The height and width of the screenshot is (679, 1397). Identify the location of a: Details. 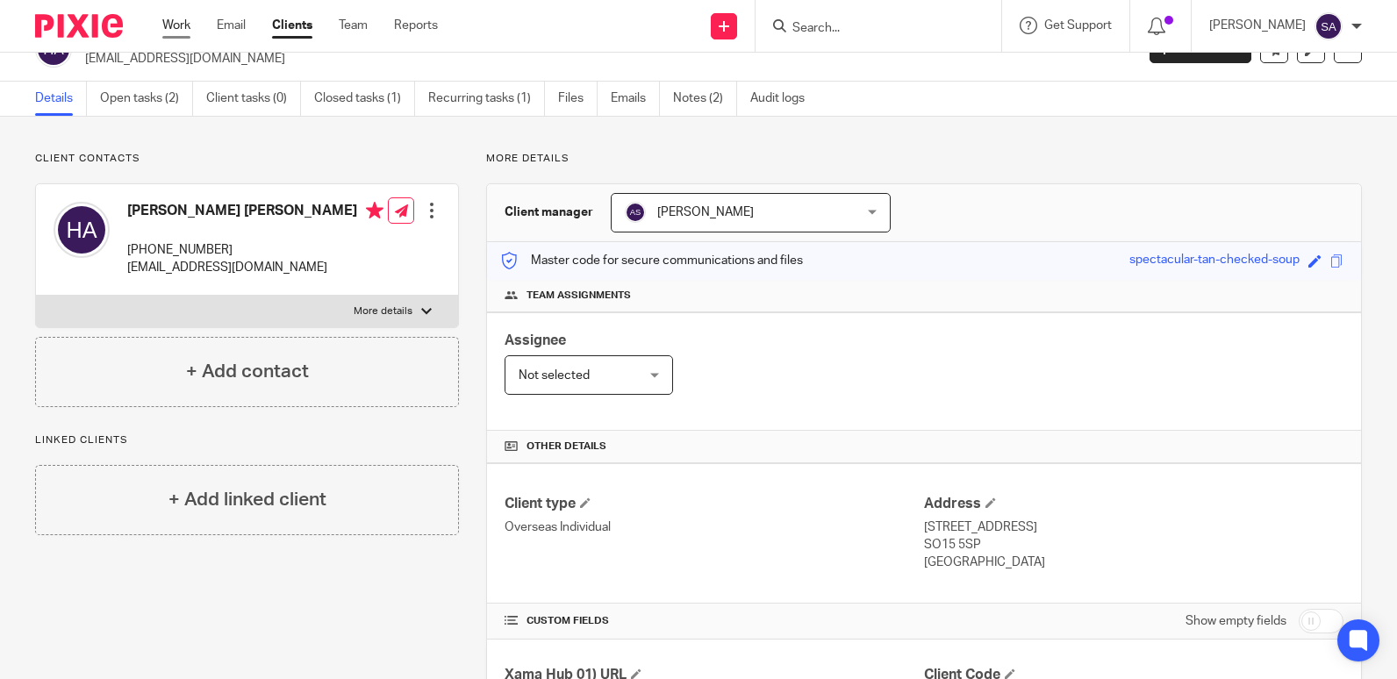
(61, 98).